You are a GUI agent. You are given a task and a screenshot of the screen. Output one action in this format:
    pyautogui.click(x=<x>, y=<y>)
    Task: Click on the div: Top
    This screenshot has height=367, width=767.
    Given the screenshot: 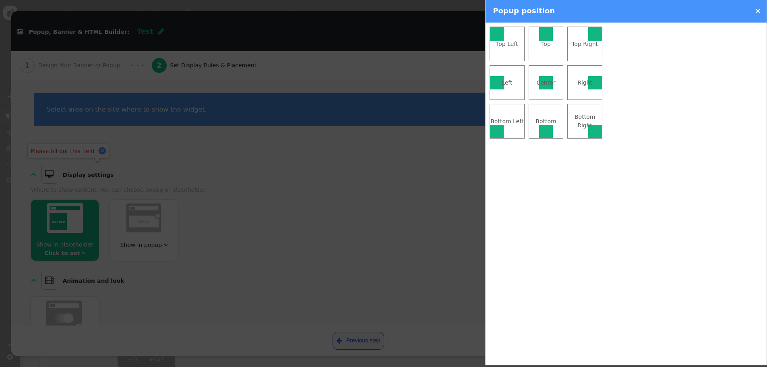 What is the action you would take?
    pyautogui.click(x=546, y=44)
    